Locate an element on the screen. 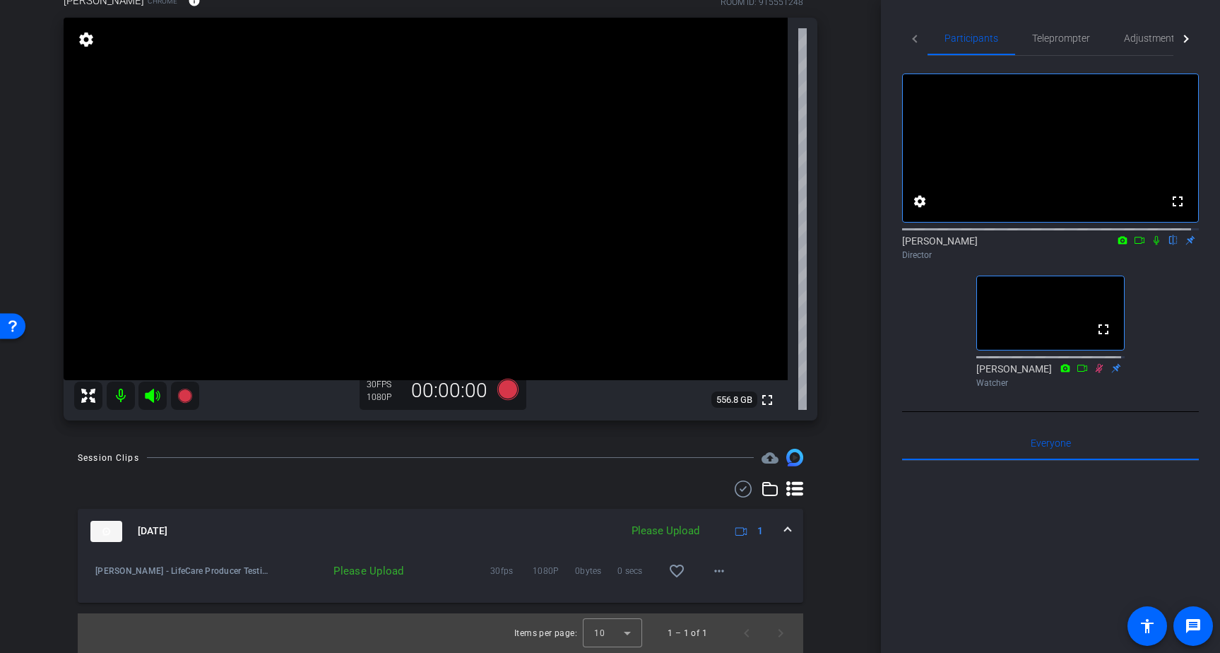 This screenshot has height=653, width=1220. img: thumb-nail is located at coordinates (106, 531).